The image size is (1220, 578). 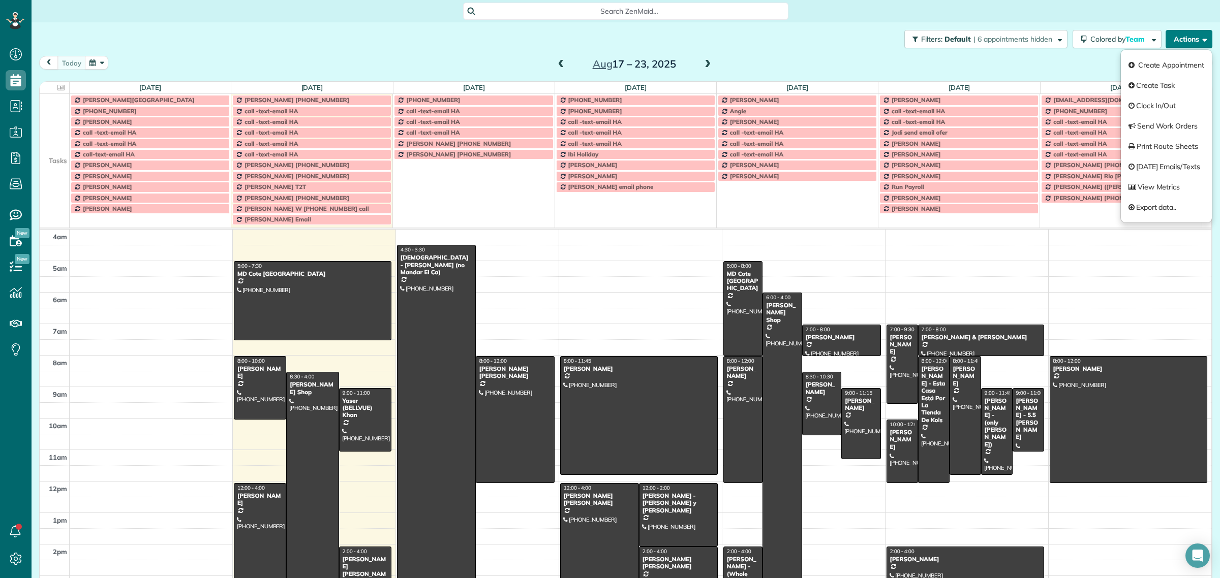 What do you see at coordinates (251, 361) in the screenshot?
I see `span: 8:00 - 10:00` at bounding box center [251, 361].